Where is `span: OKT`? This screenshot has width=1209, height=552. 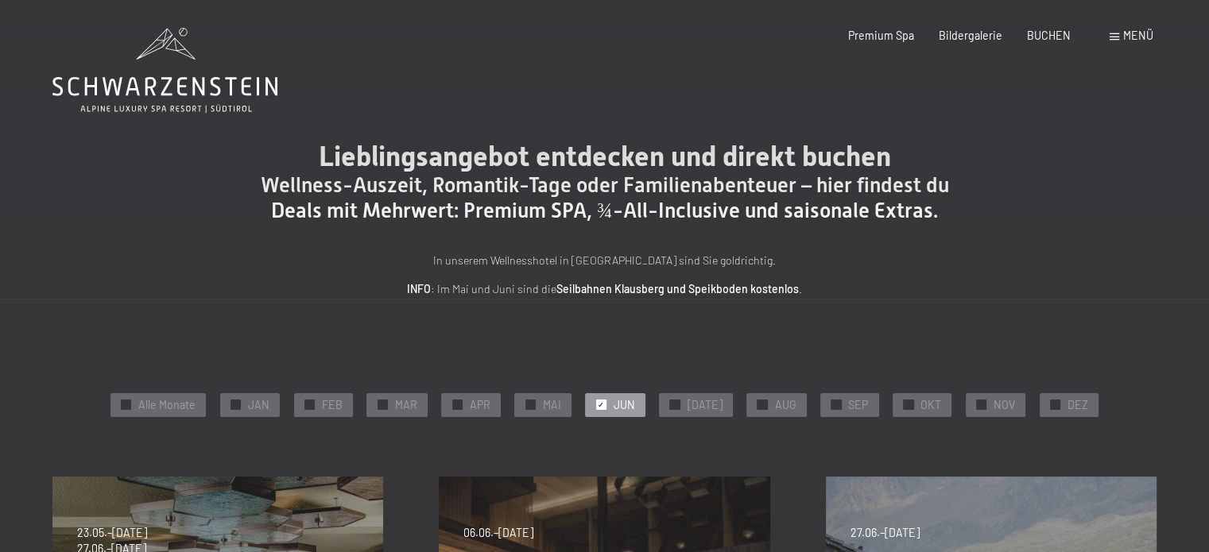
span: OKT is located at coordinates (931, 405).